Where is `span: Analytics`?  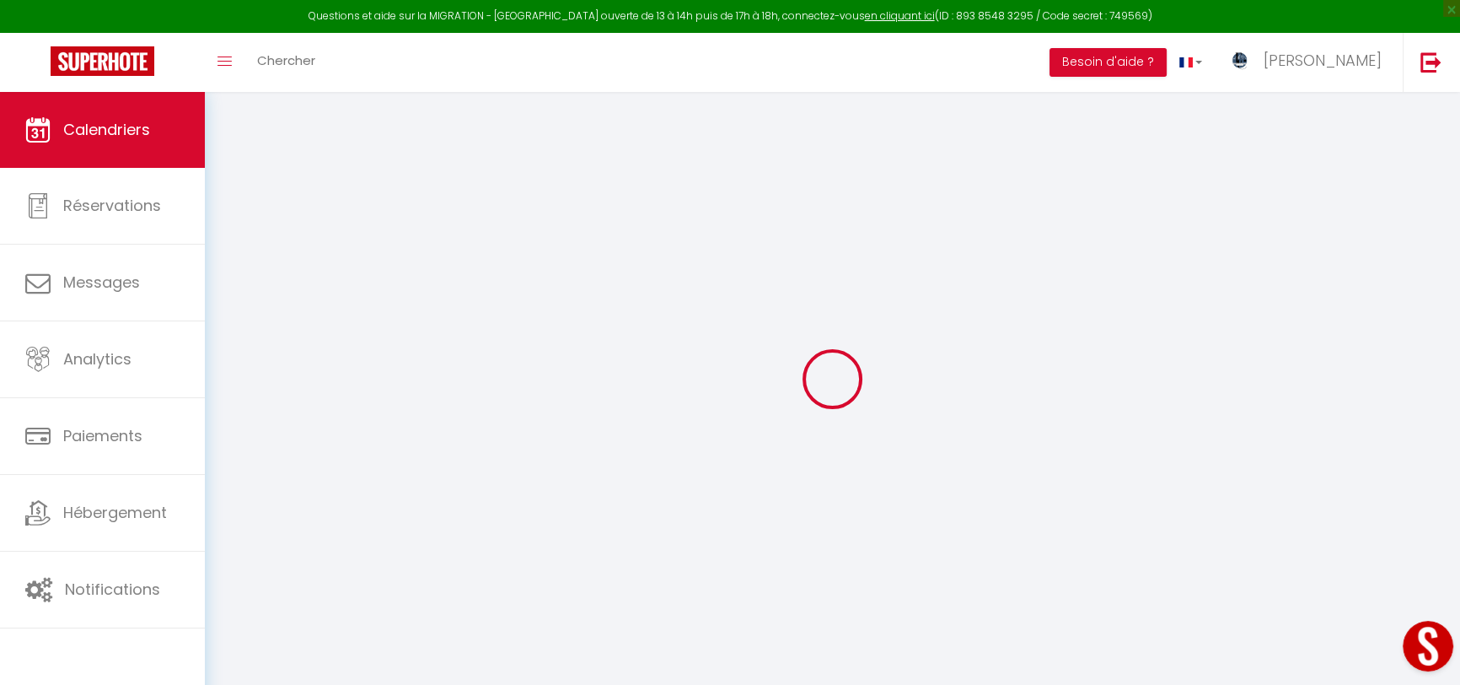
span: Analytics is located at coordinates (97, 358).